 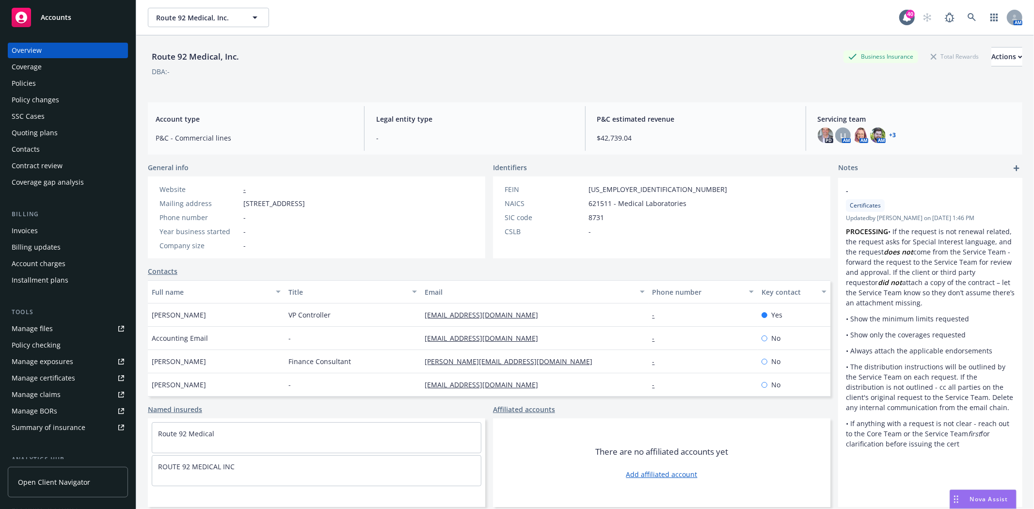 I want to click on strong: PROCESSING, so click(x=866, y=231).